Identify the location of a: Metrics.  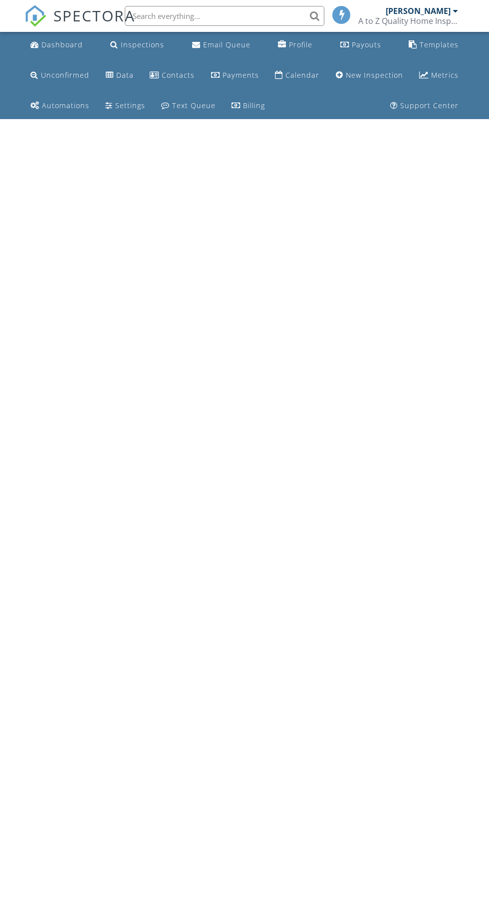
(438, 75).